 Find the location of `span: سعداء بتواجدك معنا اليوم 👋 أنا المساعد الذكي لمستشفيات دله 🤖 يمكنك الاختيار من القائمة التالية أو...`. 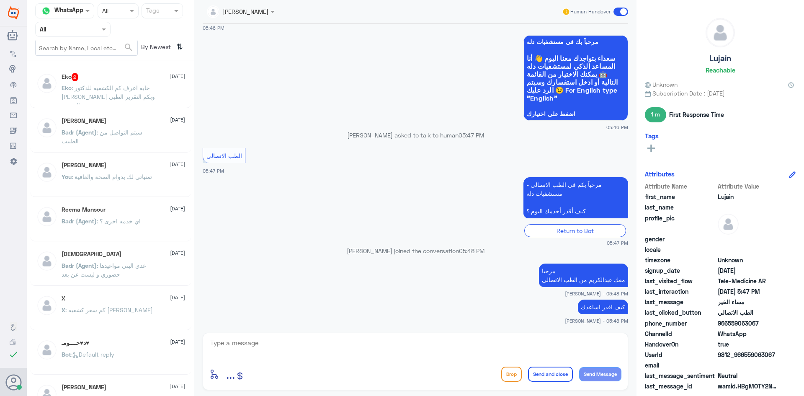

span: سعداء بتواجدك معنا اليوم 👋 أنا المساعد الذكي لمستشفيات دله 🤖 يمكنك الاختيار من القائمة التالية أو... is located at coordinates (576, 78).